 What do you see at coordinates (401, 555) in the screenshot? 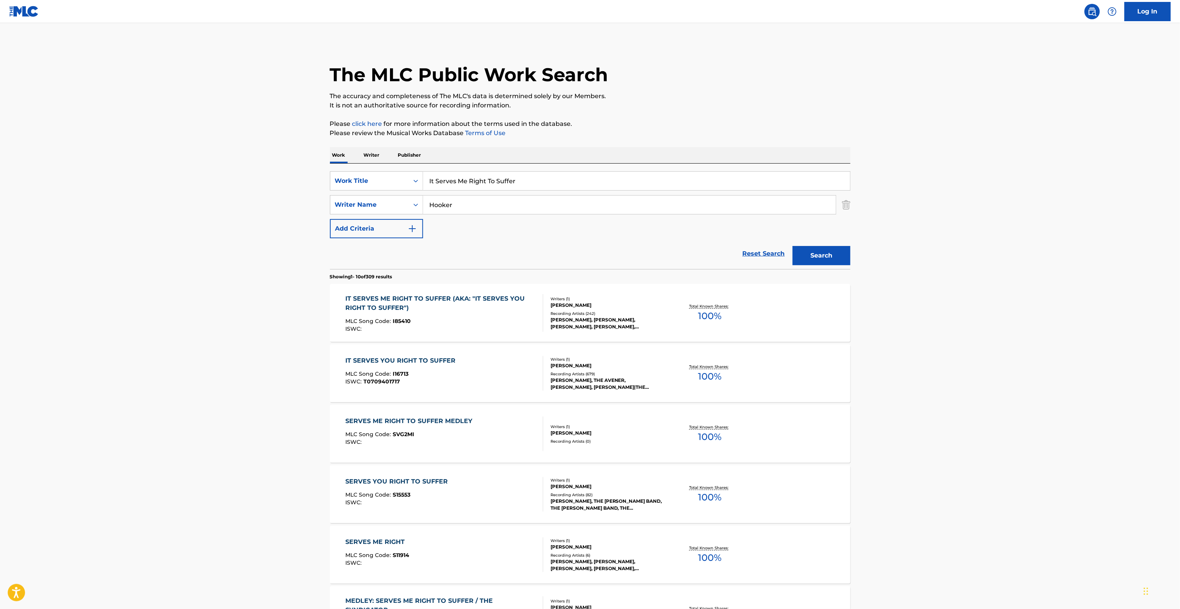
I see `span: S11914` at bounding box center [401, 555].